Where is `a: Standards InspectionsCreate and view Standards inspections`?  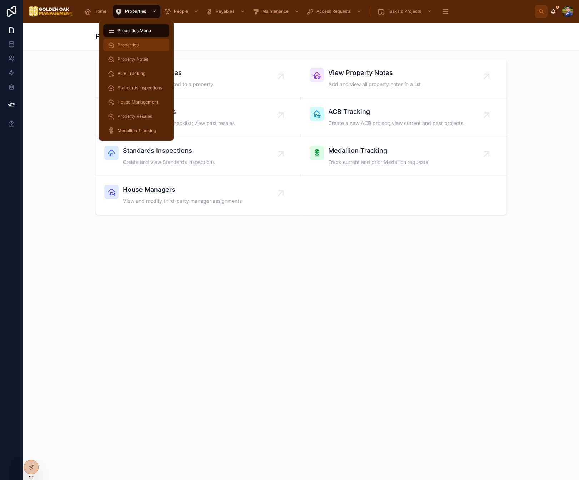 a: Standards InspectionsCreate and view Standards inspections is located at coordinates (198, 156).